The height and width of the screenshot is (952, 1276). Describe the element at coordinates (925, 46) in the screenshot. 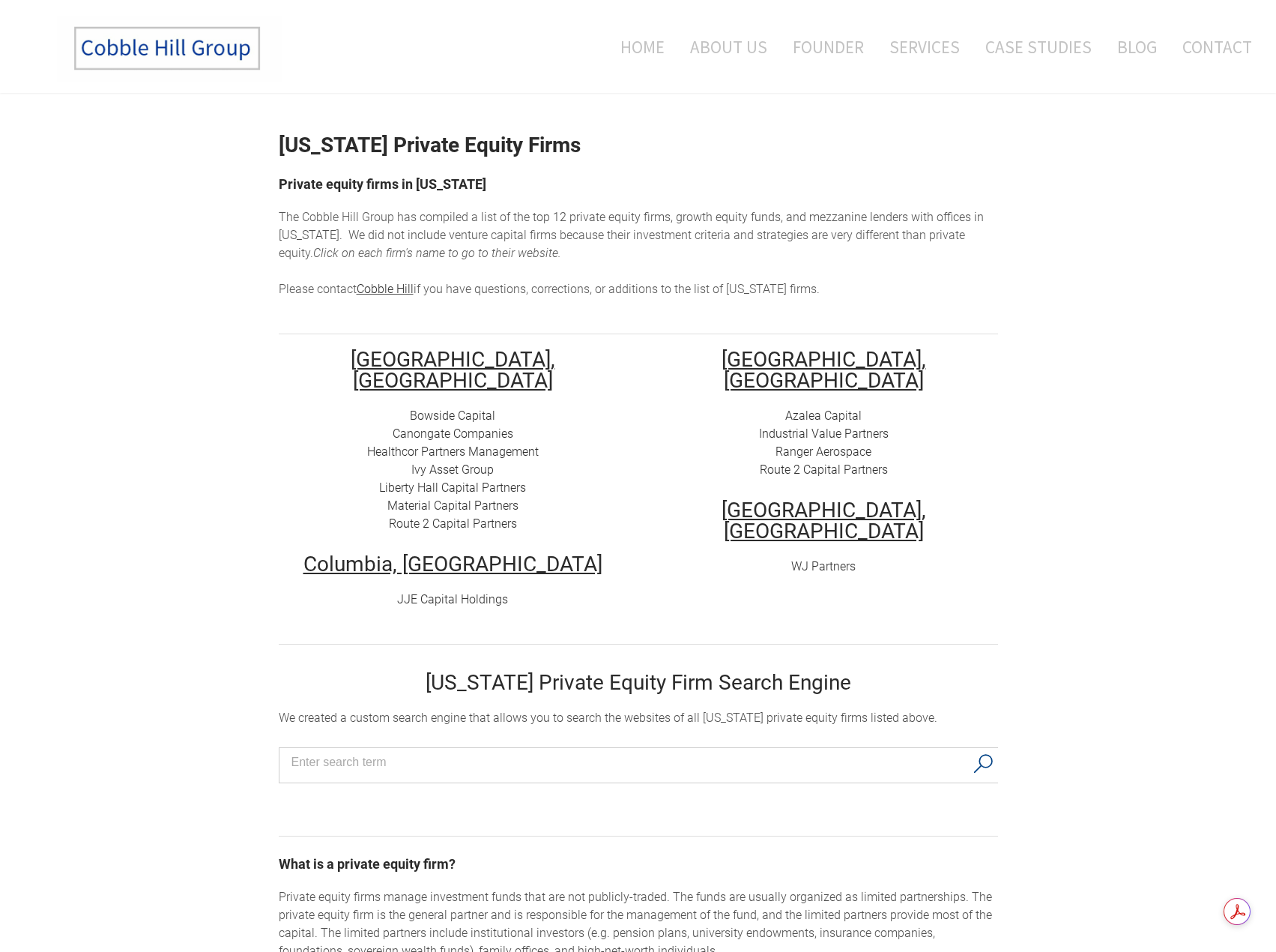

I see `a: Services` at that location.